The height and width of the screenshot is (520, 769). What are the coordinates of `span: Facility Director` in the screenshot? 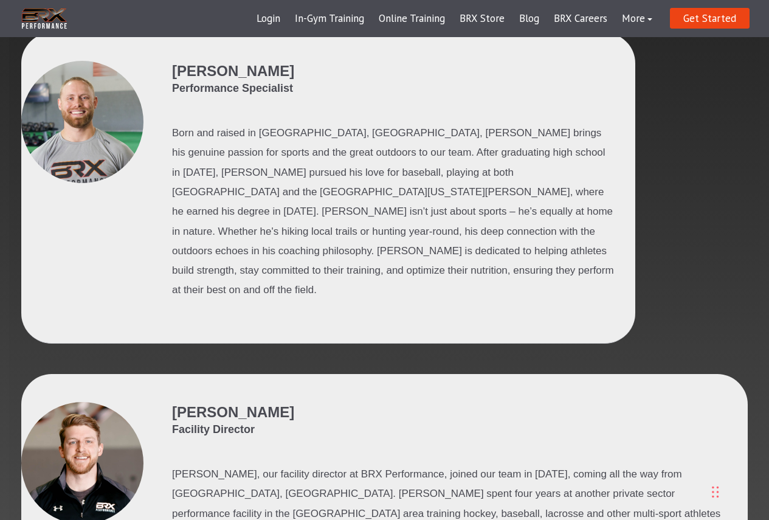 It's located at (233, 429).